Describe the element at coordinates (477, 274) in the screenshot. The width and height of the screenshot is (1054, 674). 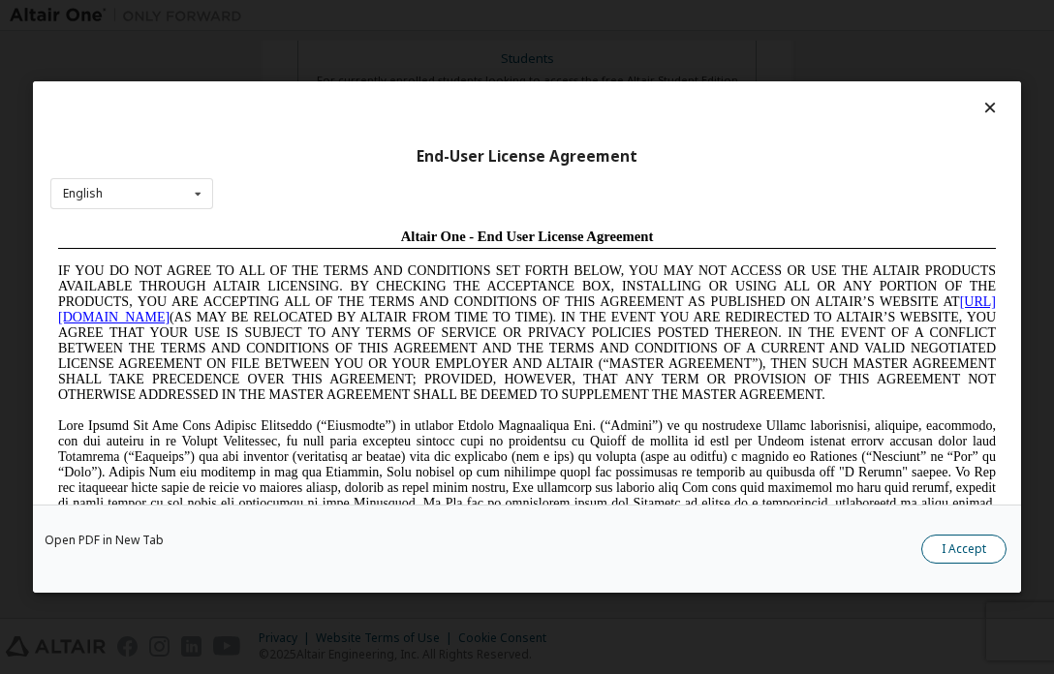
I see `span: Lore Ipsumd Sit Ame Cons Adipisc Elitseddo (“Eiusmodte”) in utlabor Etdolo Magnaaliqua Eni. (“Adm...` at that location.